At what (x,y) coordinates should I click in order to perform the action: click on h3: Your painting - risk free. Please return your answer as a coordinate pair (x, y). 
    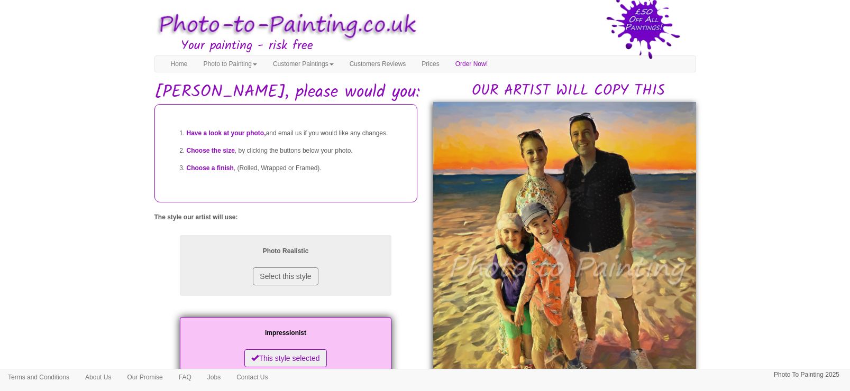
    Looking at the image, I should click on (438, 46).